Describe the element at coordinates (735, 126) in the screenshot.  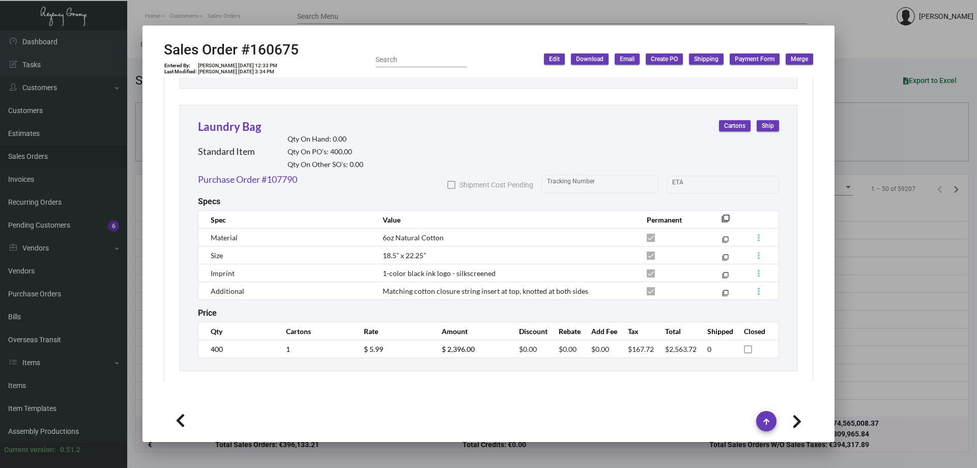
I see `button: Cartons` at that location.